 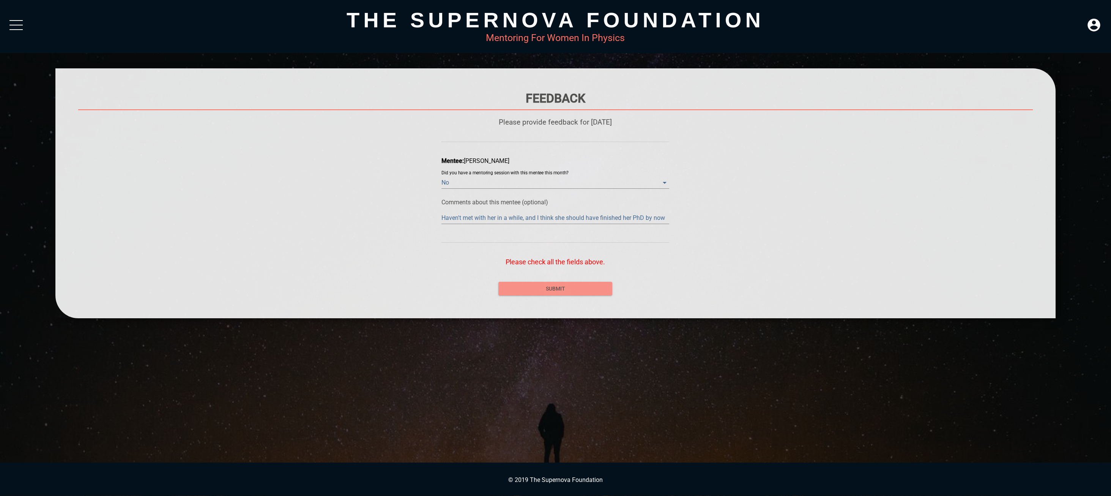 I want to click on span: Mentee:, so click(x=453, y=161).